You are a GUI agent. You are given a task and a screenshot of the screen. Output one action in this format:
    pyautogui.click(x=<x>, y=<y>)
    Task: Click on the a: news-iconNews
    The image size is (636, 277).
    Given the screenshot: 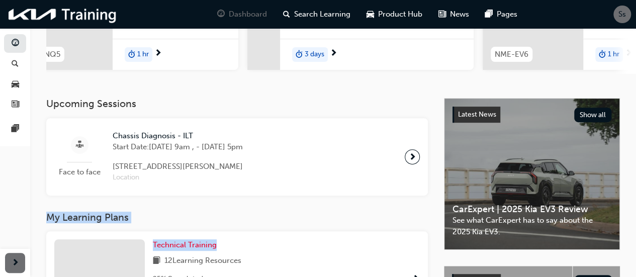 What is the action you would take?
    pyautogui.click(x=453, y=14)
    